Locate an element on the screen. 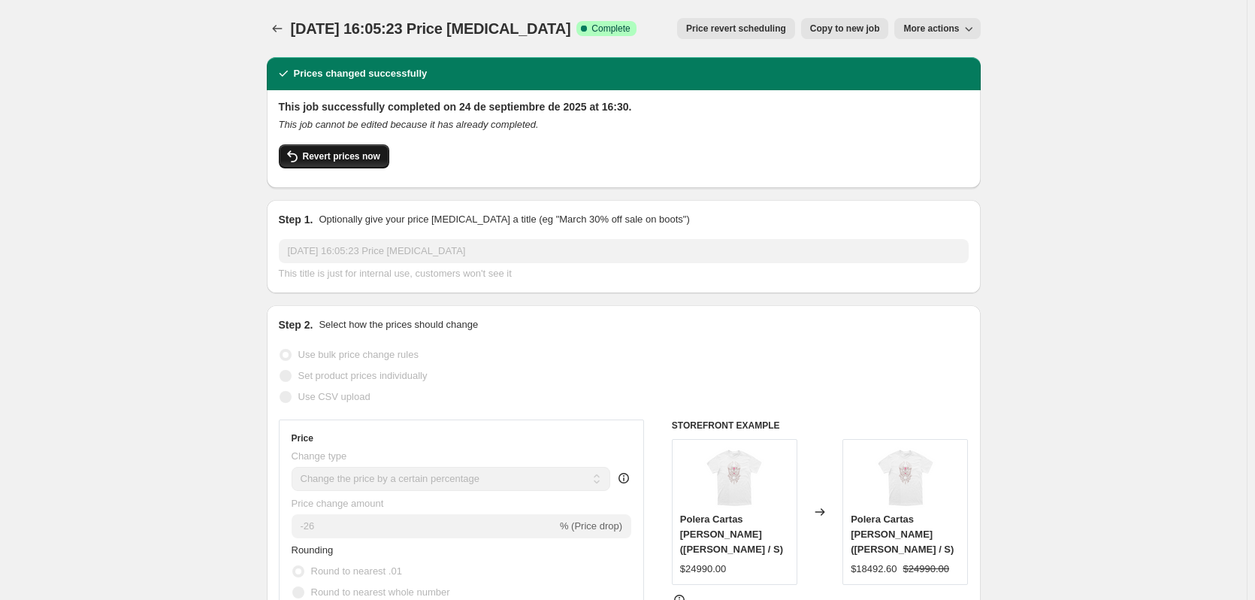  button: Price change jobs is located at coordinates (277, 29).